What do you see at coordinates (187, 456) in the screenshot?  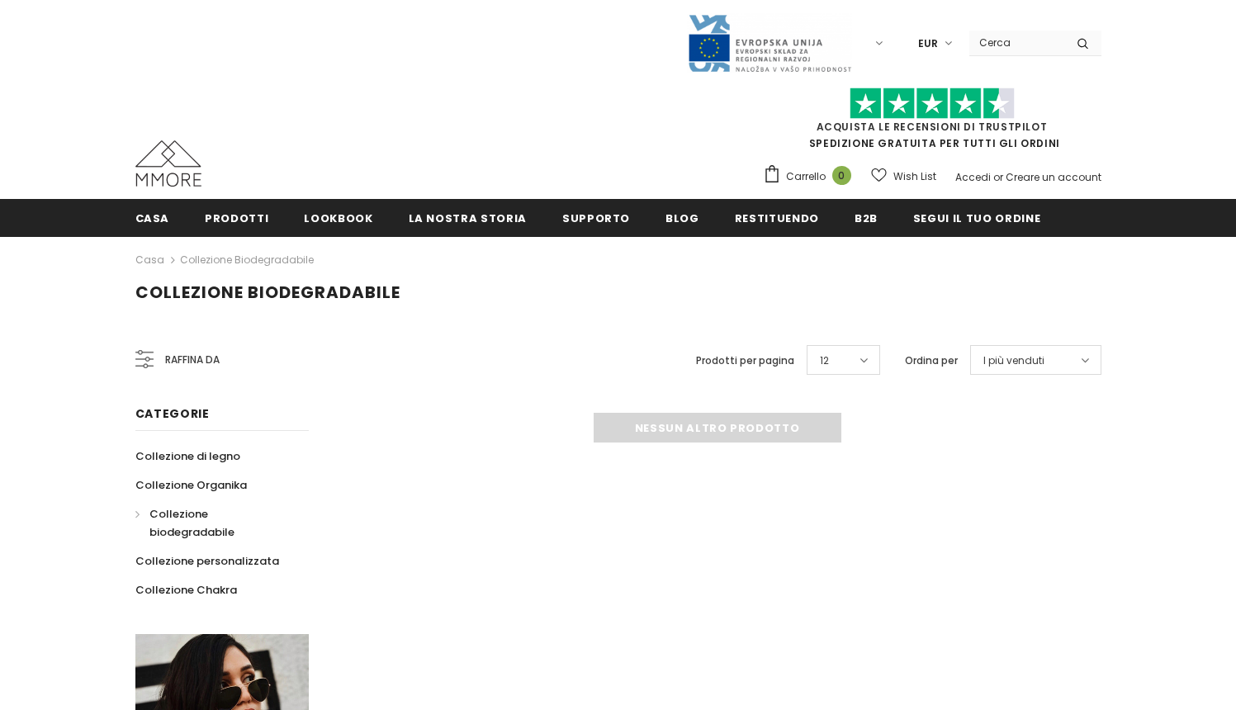 I see `a: Collezione di legno` at bounding box center [187, 456].